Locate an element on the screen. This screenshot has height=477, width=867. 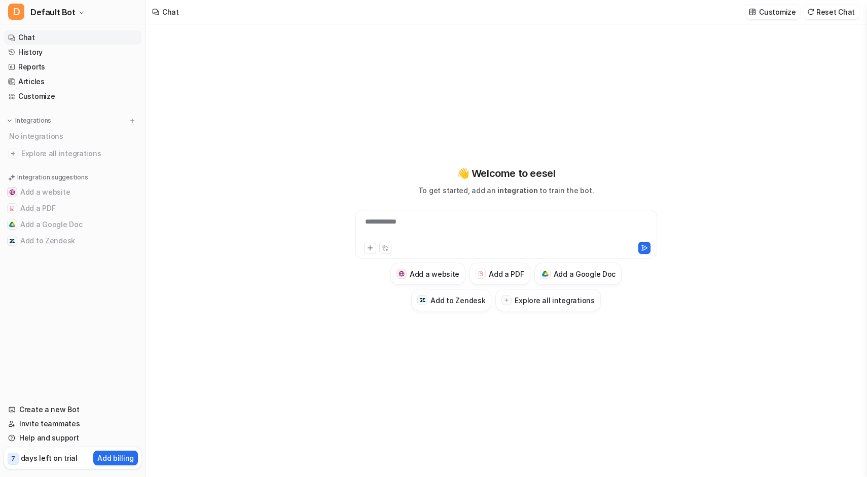
p: Integrations is located at coordinates (33, 121).